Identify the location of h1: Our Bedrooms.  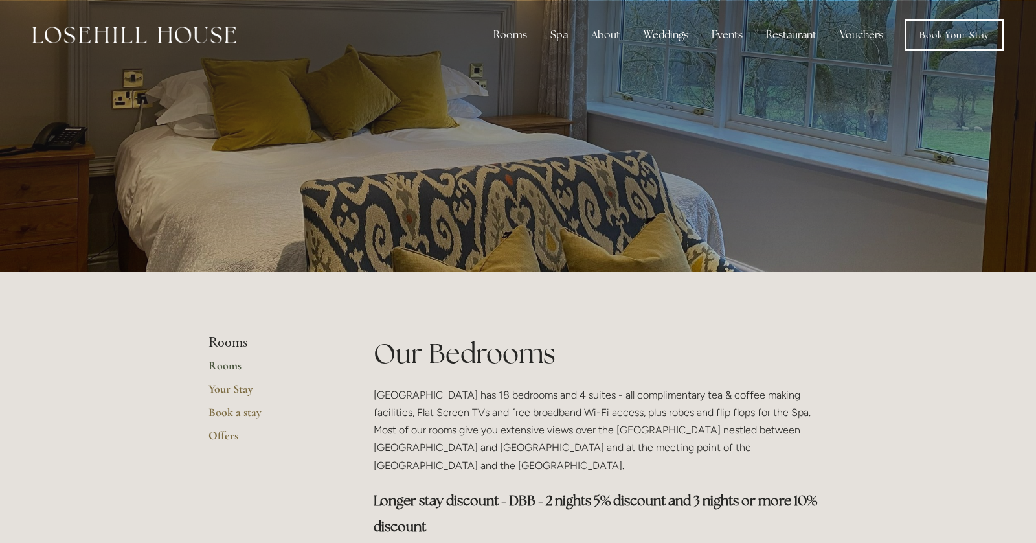
(600, 353).